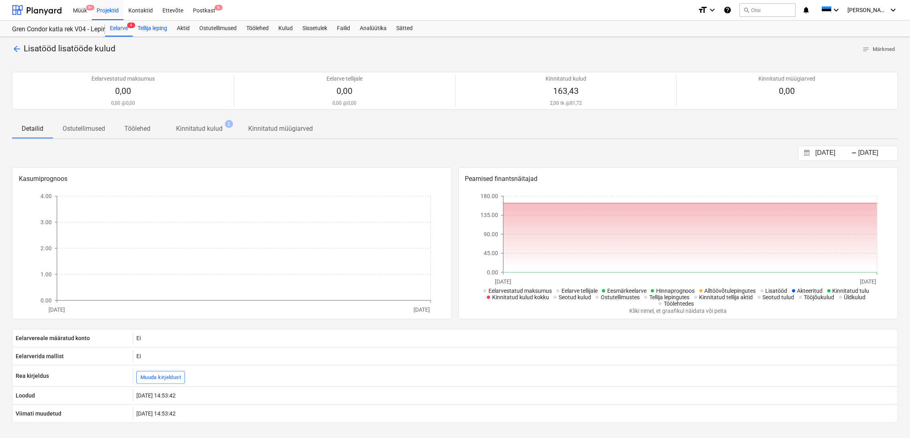  What do you see at coordinates (32, 376) in the screenshot?
I see `p: Rea kirjeldus` at bounding box center [32, 376].